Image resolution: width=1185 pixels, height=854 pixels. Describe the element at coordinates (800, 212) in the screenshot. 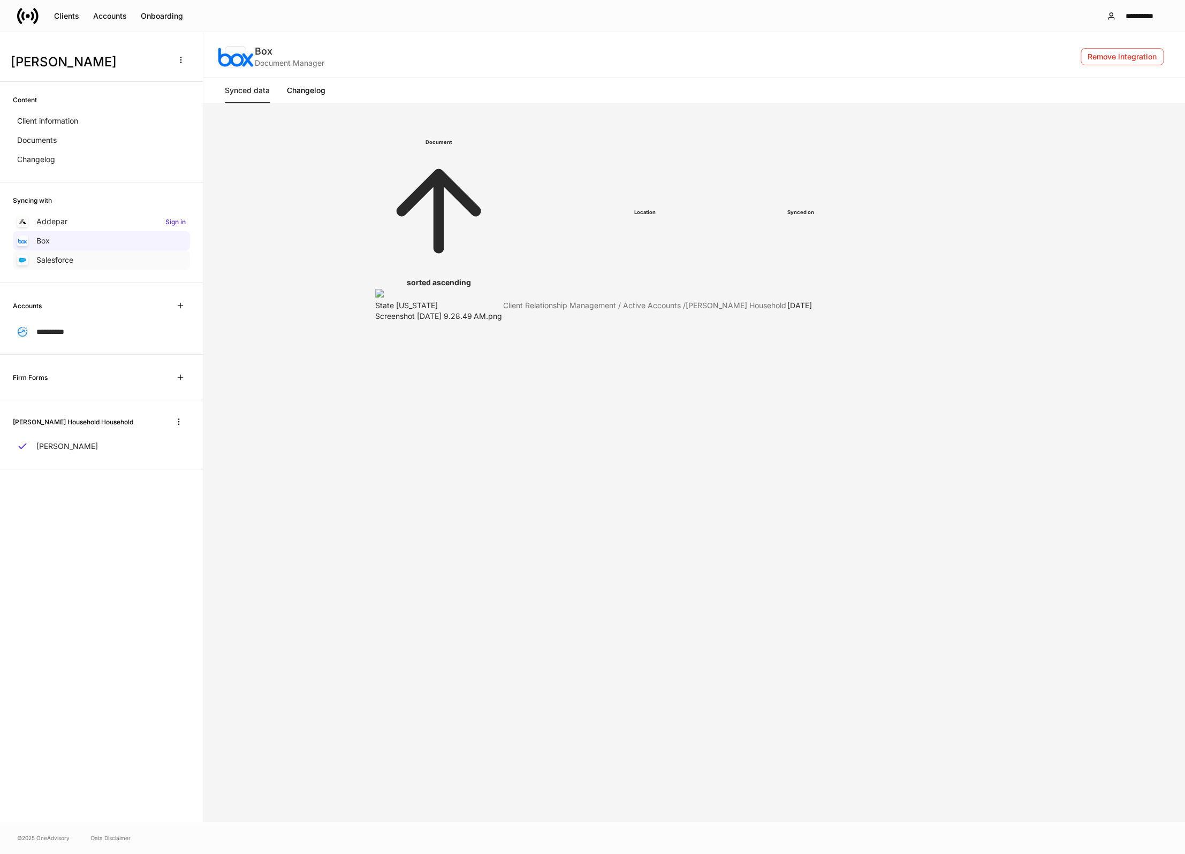

I see `h6: Synced on` at that location.